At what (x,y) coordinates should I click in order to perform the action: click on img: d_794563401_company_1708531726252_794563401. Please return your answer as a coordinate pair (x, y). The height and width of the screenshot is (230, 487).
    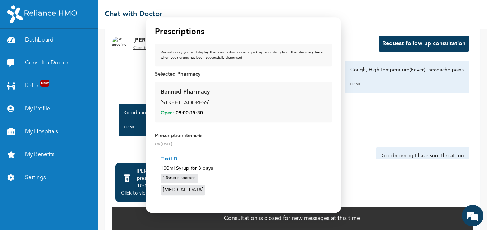
    Looking at the image, I should click on (32, 45).